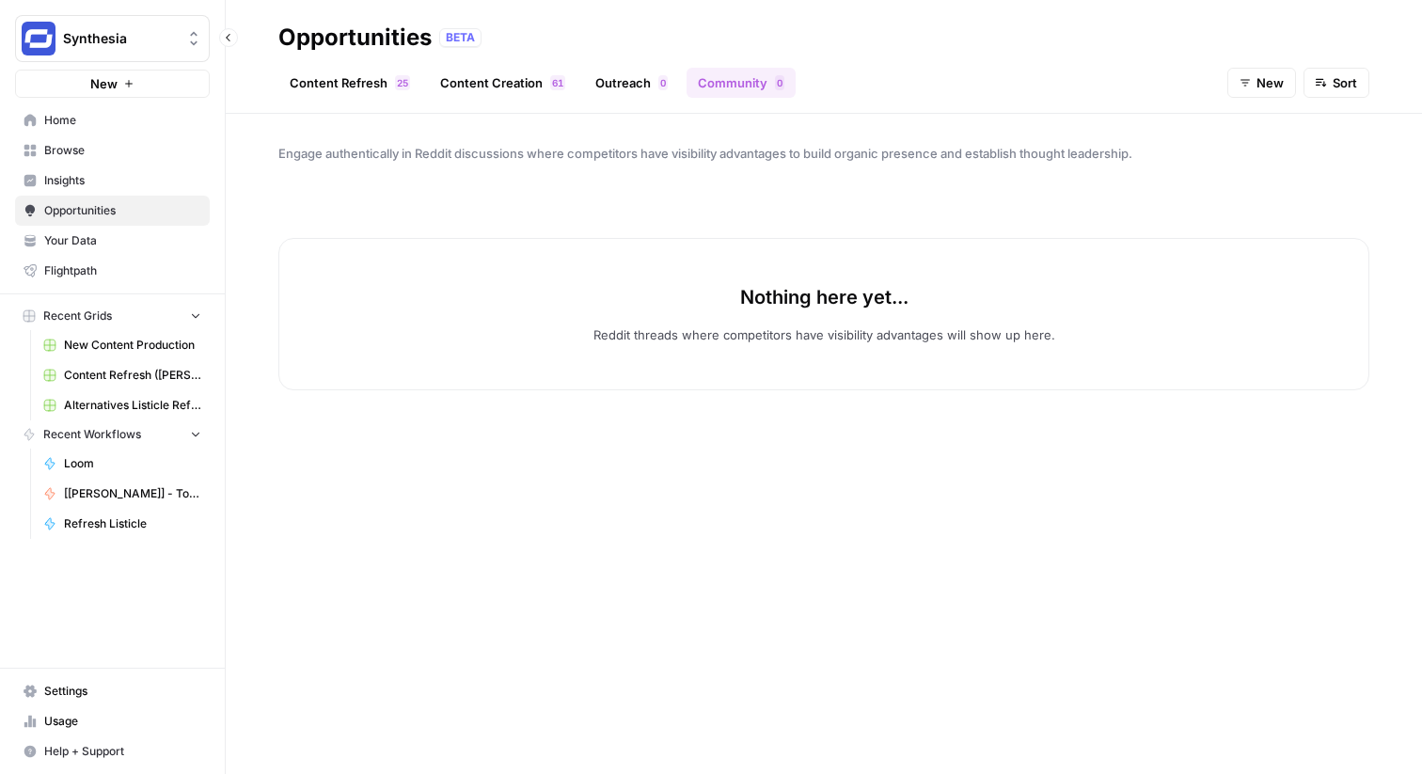 The height and width of the screenshot is (774, 1422). I want to click on span: 2, so click(400, 83).